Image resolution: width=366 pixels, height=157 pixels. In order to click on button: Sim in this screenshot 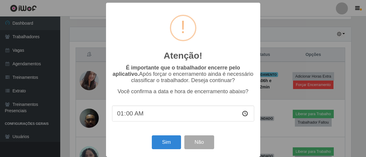, I will do `click(166, 142)`.